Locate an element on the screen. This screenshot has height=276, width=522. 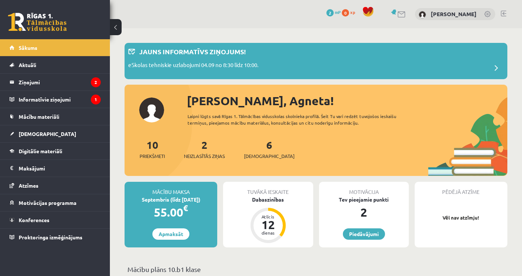
a: Maksājumi is located at coordinates (55, 168).